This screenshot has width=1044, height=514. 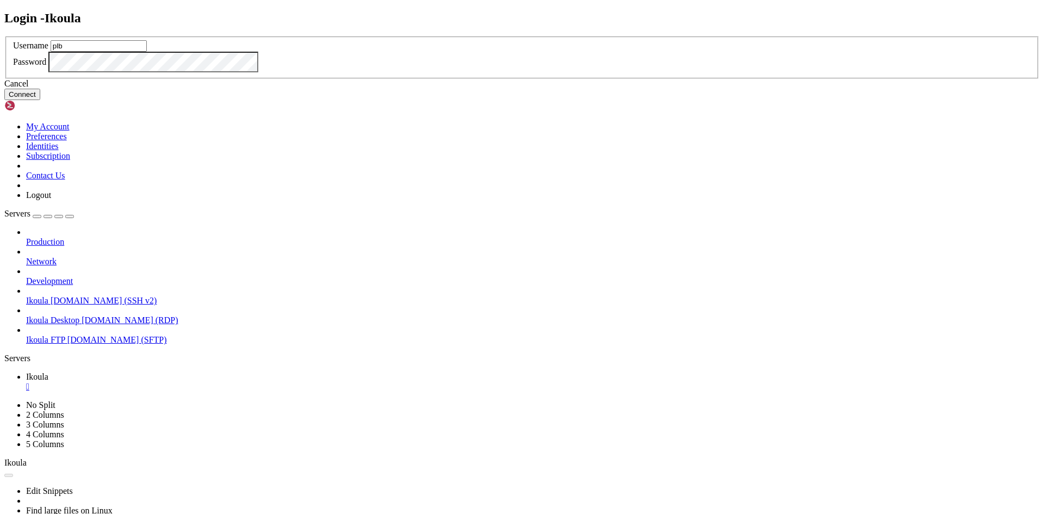 What do you see at coordinates (17, 213) in the screenshot?
I see `span: Servers` at bounding box center [17, 213].